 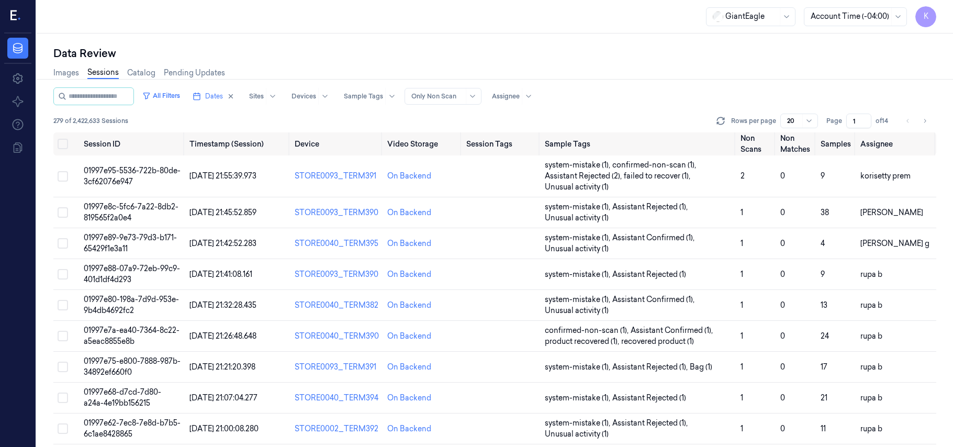 I want to click on span: failed to recover (1) ,, so click(x=658, y=176).